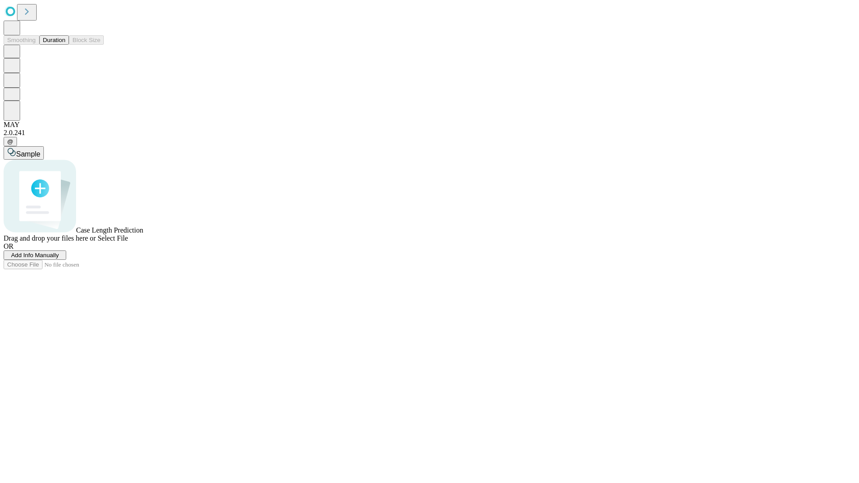  What do you see at coordinates (35, 255) in the screenshot?
I see `button: Add Info Manually` at bounding box center [35, 255].